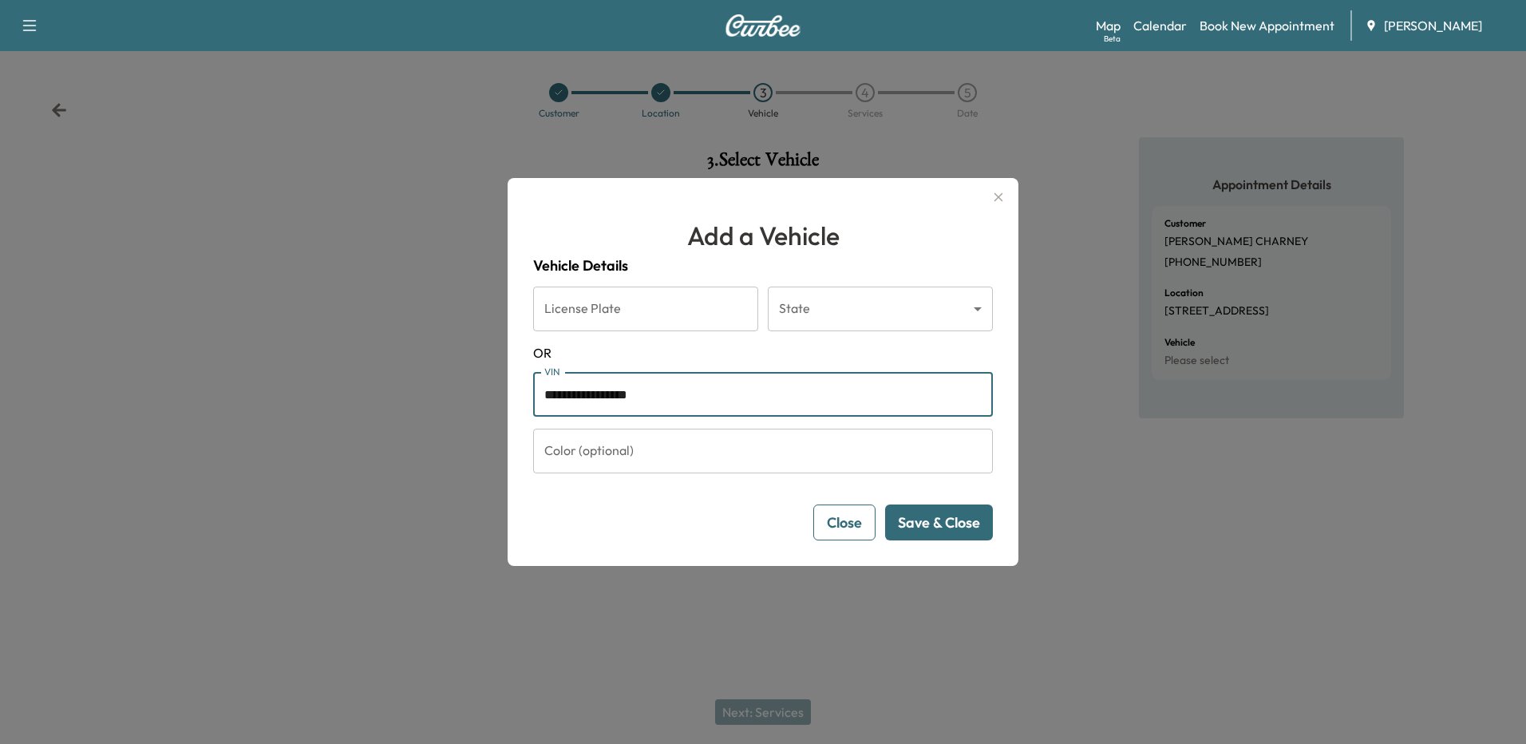  Describe the element at coordinates (1108, 26) in the screenshot. I see `a: MapBeta` at that location.